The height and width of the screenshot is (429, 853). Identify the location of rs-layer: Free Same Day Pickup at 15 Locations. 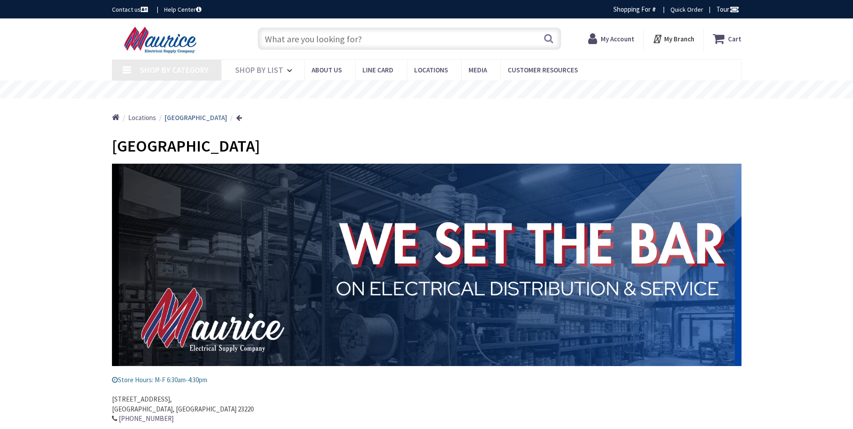
(427, 90).